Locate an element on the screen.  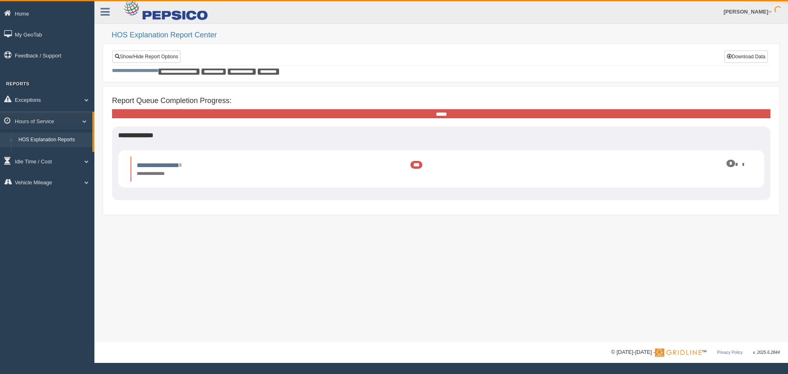
button: Download Data is located at coordinates (746, 57).